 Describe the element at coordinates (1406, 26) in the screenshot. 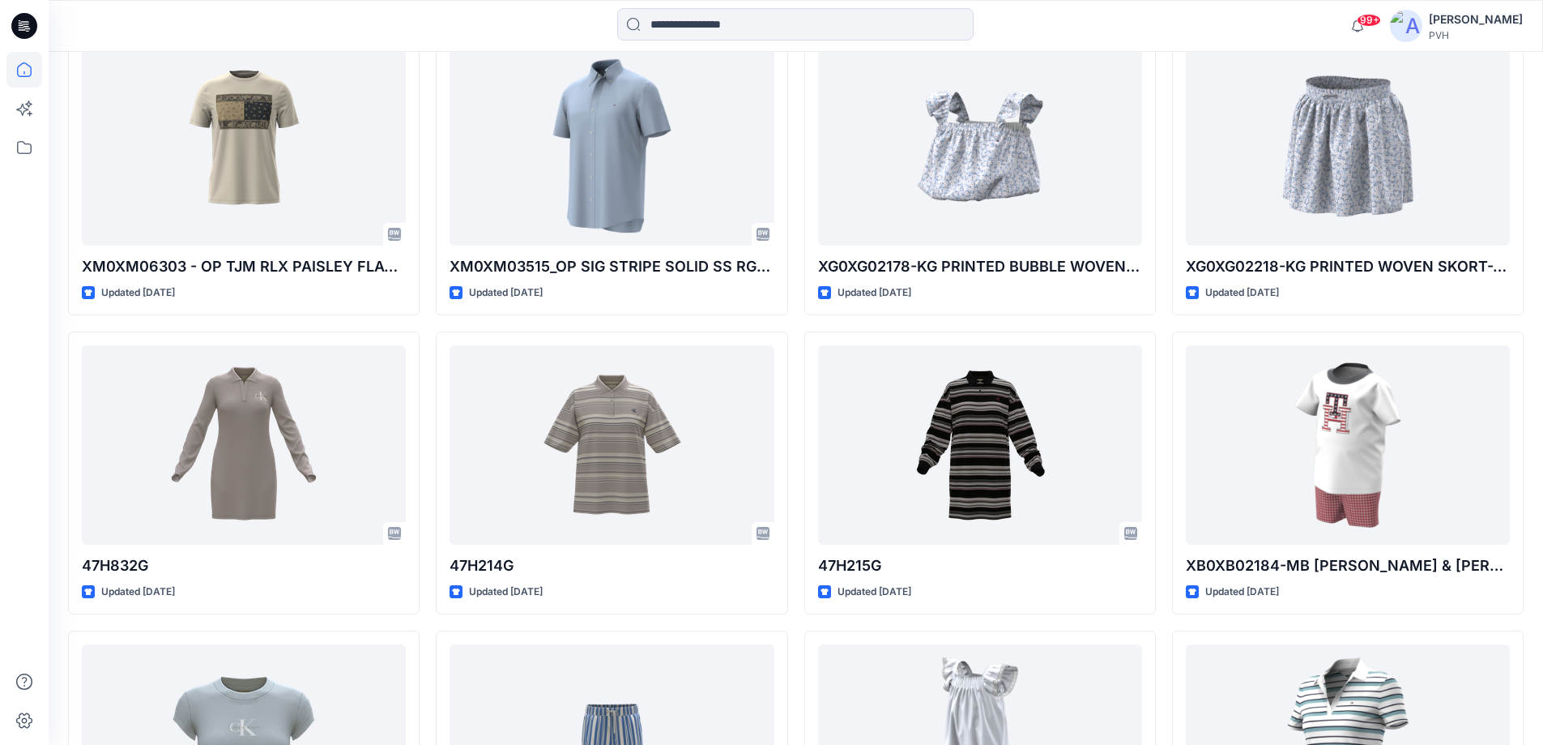

I see `img: avatar` at that location.